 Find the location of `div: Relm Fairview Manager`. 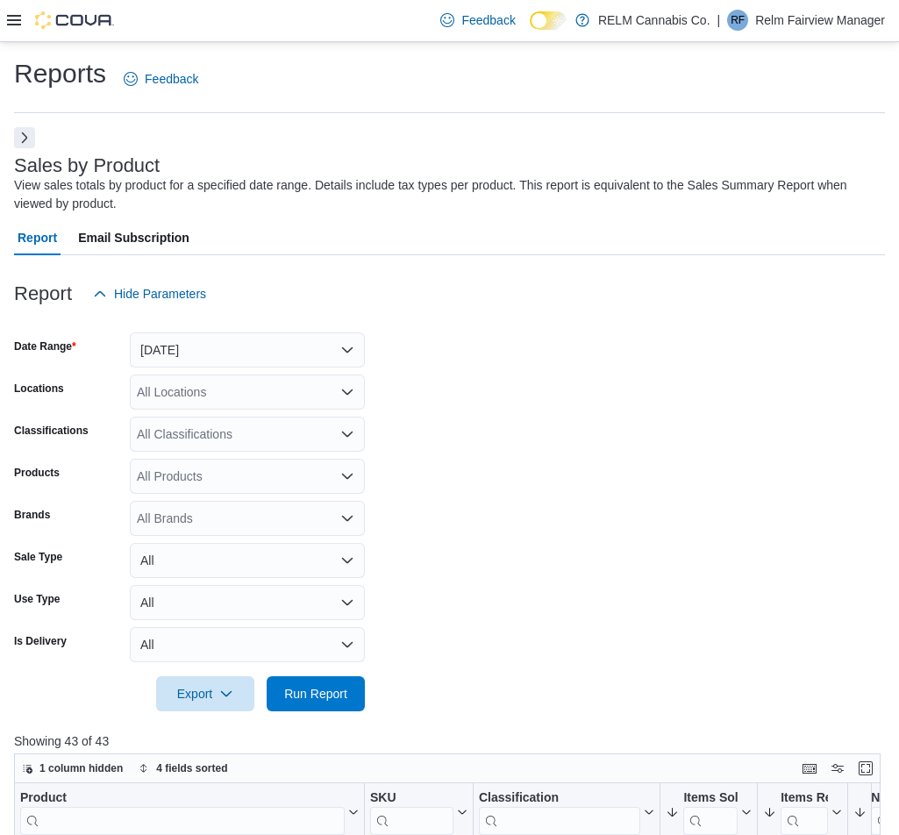

div: Relm Fairview Manager is located at coordinates (738, 20).